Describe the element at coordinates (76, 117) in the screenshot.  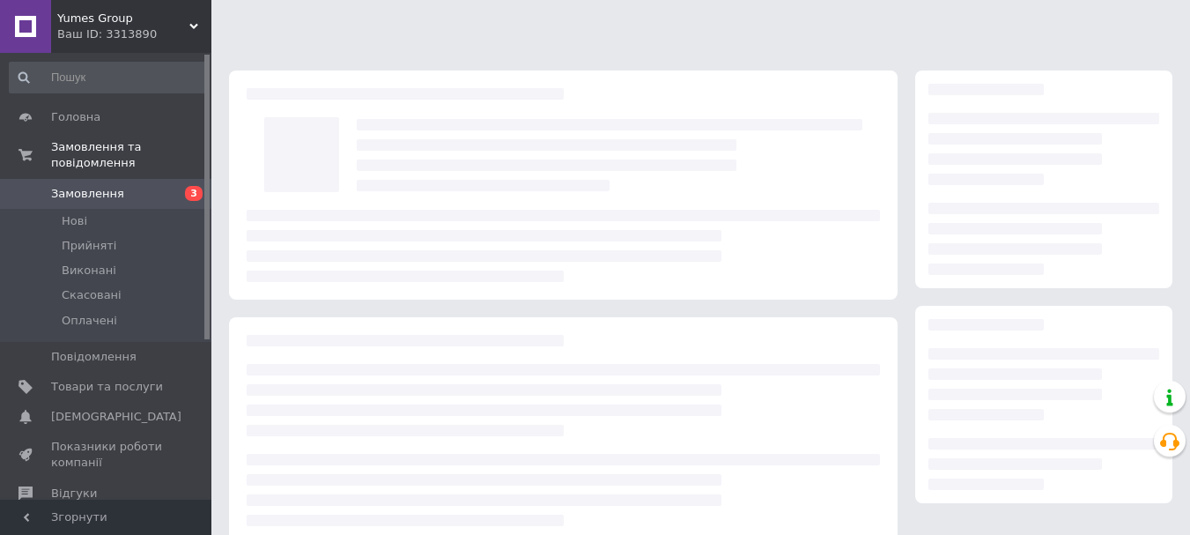
I see `span: Головна` at that location.